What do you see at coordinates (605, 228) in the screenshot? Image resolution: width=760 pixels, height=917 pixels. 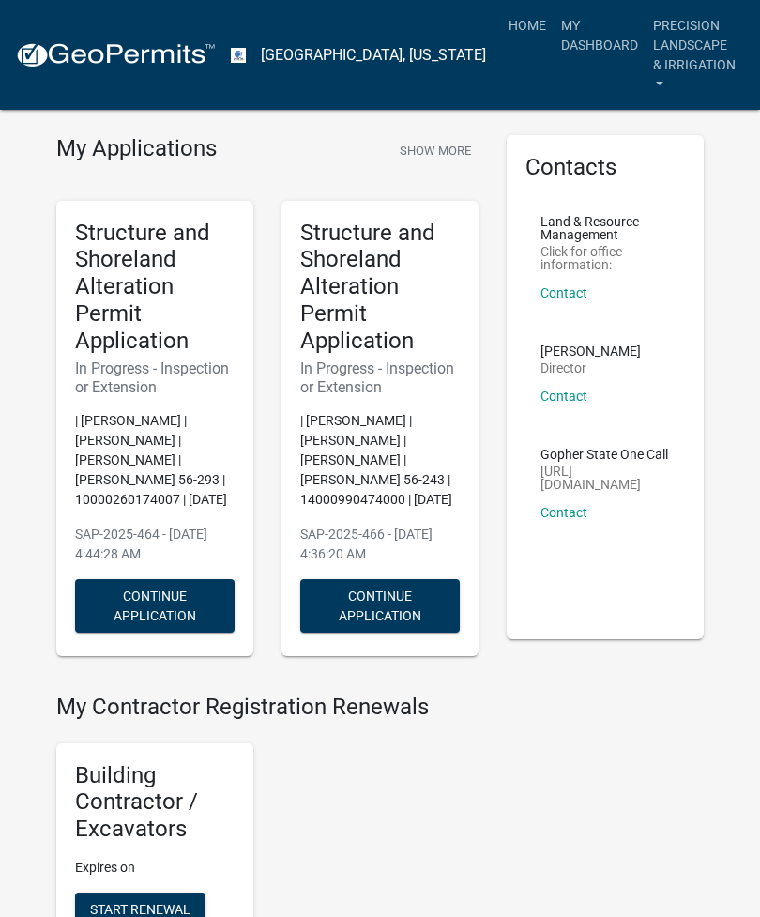 I see `p: Land & Resource Management` at bounding box center [605, 228].